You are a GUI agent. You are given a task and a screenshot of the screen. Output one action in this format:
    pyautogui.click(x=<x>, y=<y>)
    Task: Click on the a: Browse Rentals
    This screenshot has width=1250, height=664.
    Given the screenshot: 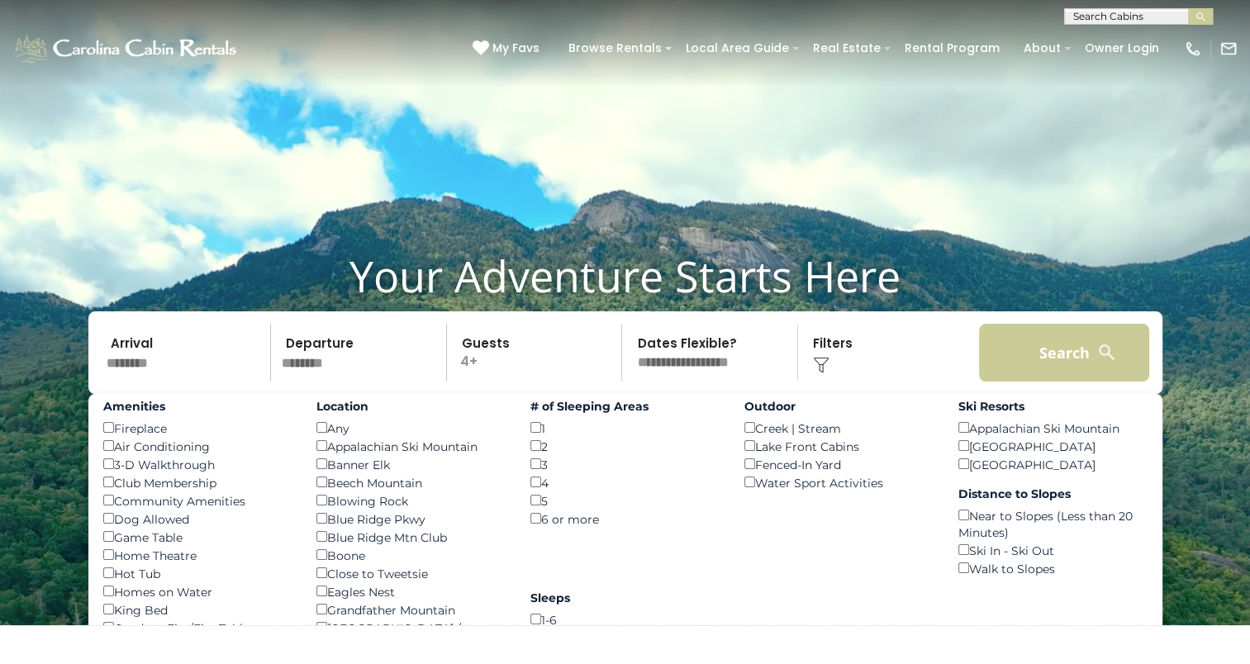 What is the action you would take?
    pyautogui.click(x=615, y=48)
    